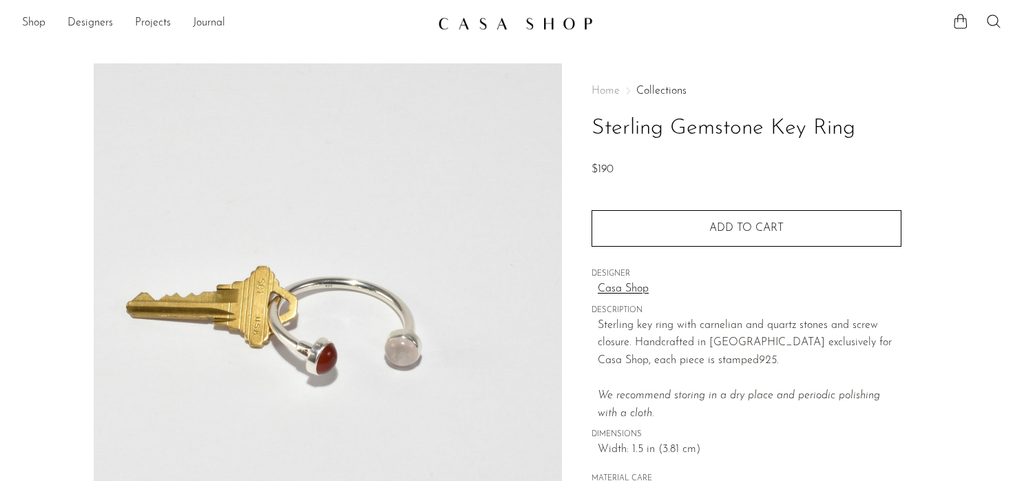 Image resolution: width=1024 pixels, height=481 pixels. I want to click on i: We recommend storing in a dry place and periodic polishing with a cloth., so click(739, 404).